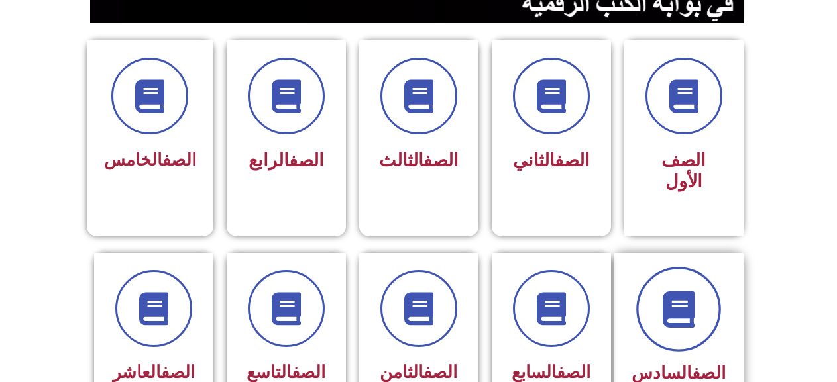 This screenshot has width=837, height=382. What do you see at coordinates (551, 372) in the screenshot?
I see `span: السابع` at bounding box center [551, 372].